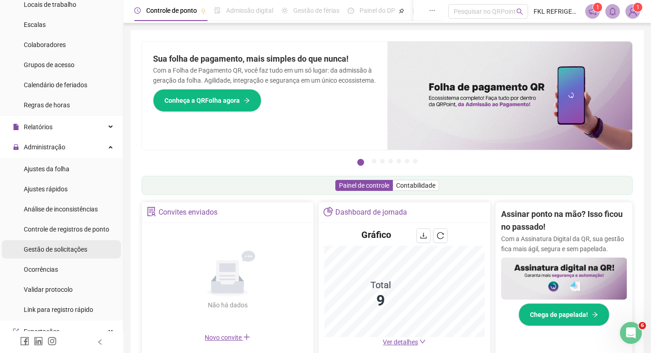 This screenshot has width=651, height=353. Describe the element at coordinates (416, 11) in the screenshot. I see `span: book` at that location.